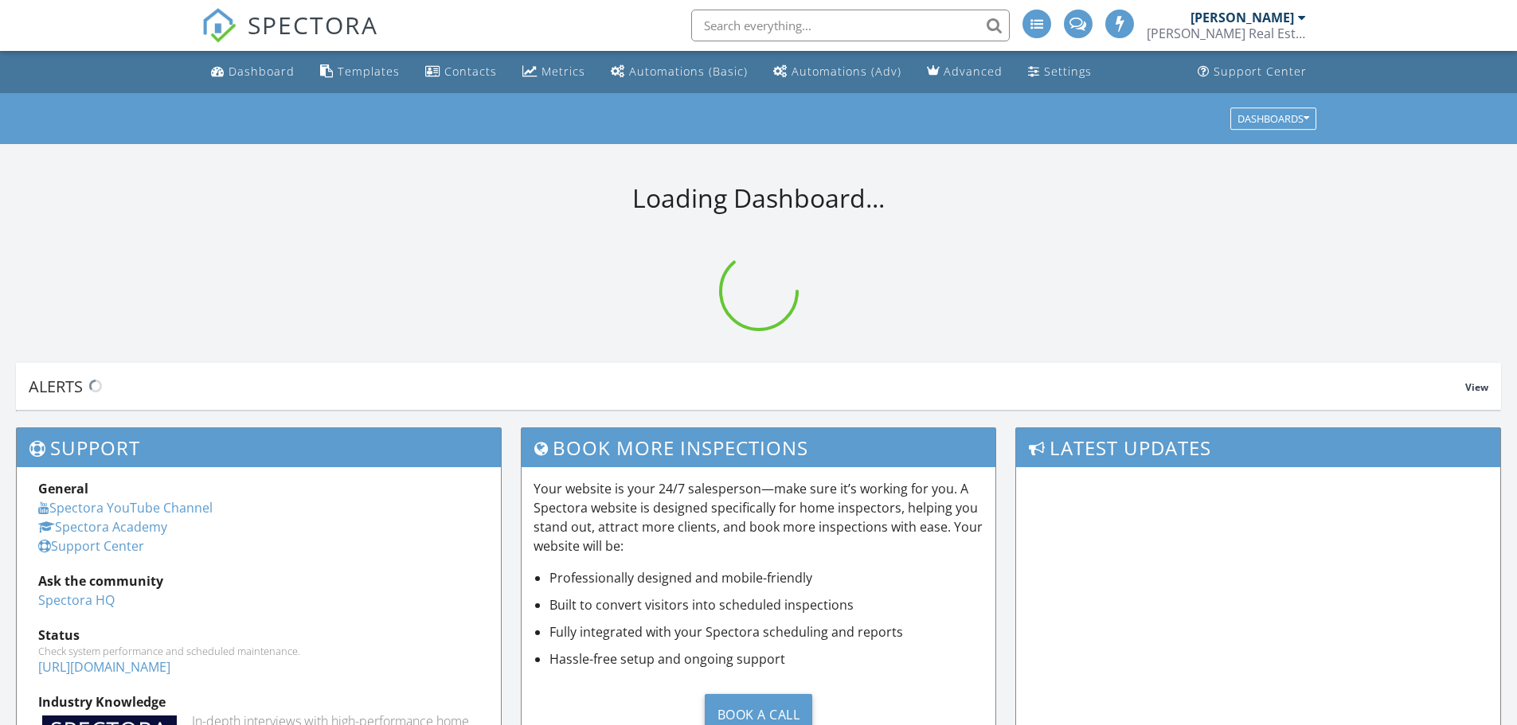  Describe the element at coordinates (759, 518) in the screenshot. I see `p: Your website is your 24/7 salesperson—make sure it’s working for you. A Spectora website is desig...` at that location.